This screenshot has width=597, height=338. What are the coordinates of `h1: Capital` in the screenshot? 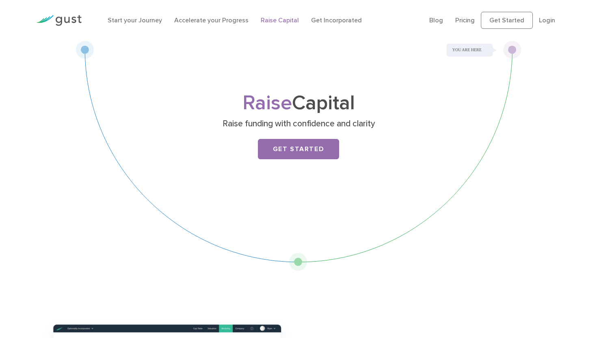 It's located at (298, 103).